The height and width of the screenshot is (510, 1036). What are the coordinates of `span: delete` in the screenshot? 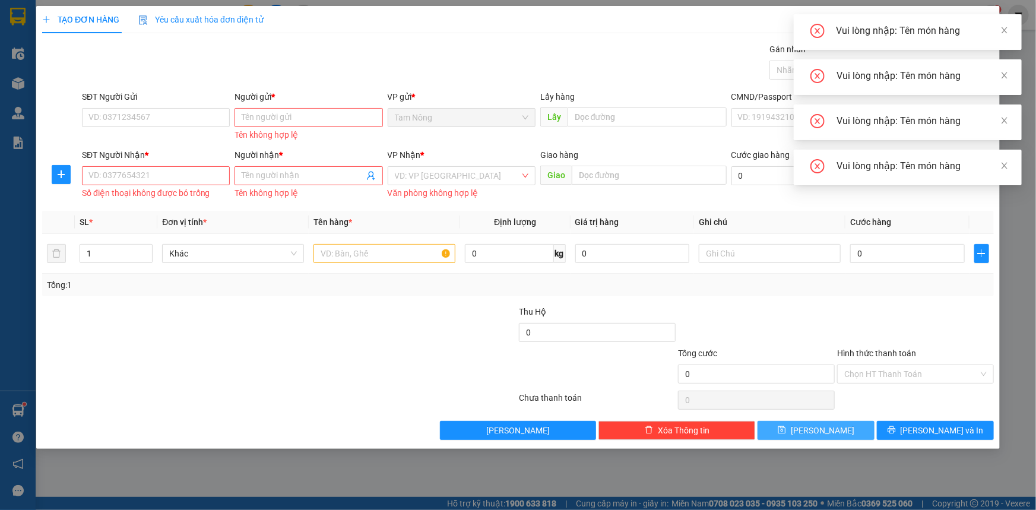 It's located at (649, 431).